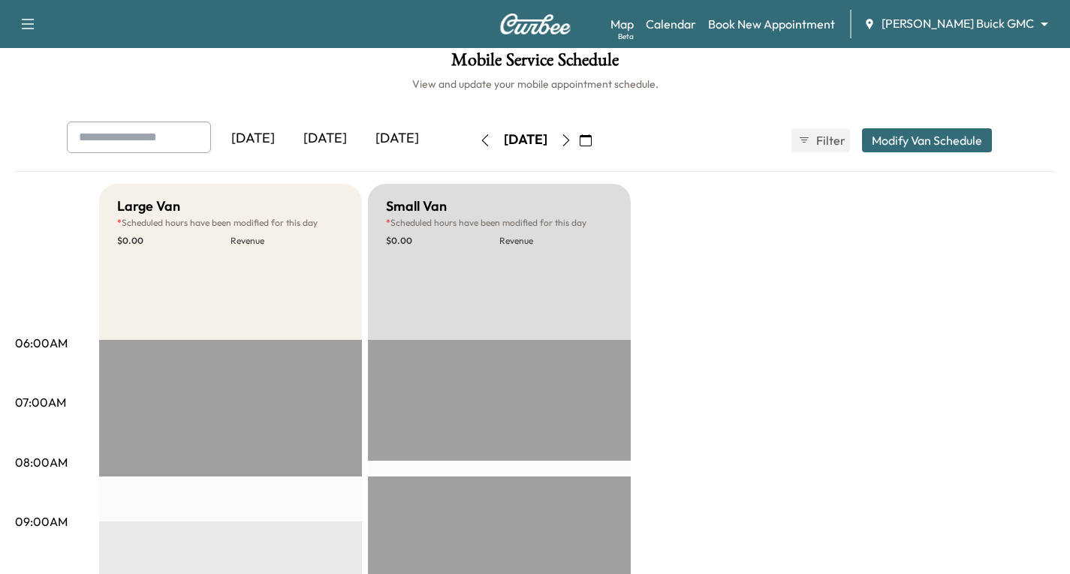  I want to click on h5: Small Van, so click(416, 207).